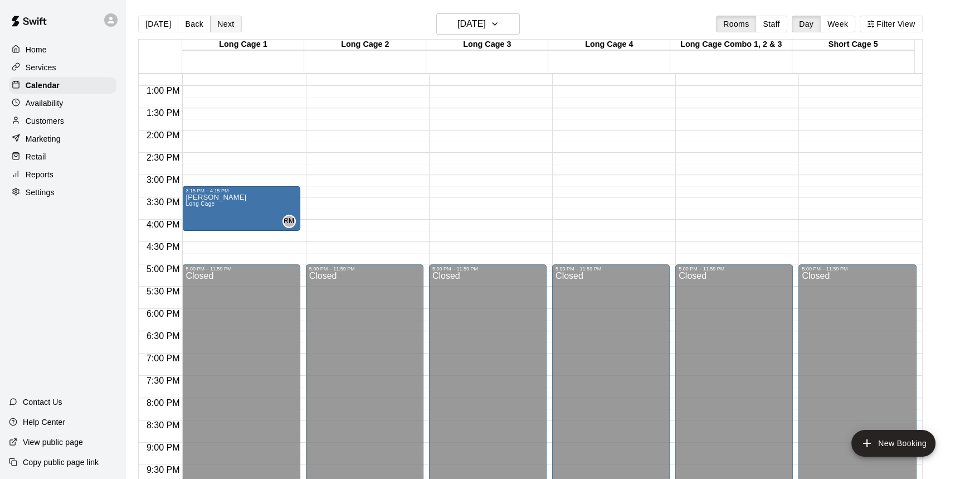 Image resolution: width=965 pixels, height=479 pixels. Describe the element at coordinates (163, 113) in the screenshot. I see `span: 1:30 PM` at that location.